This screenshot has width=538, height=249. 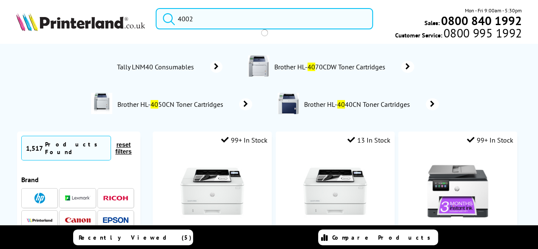 I want to click on span: Mon - Fri 9:00am - 5:30pm, so click(x=494, y=10).